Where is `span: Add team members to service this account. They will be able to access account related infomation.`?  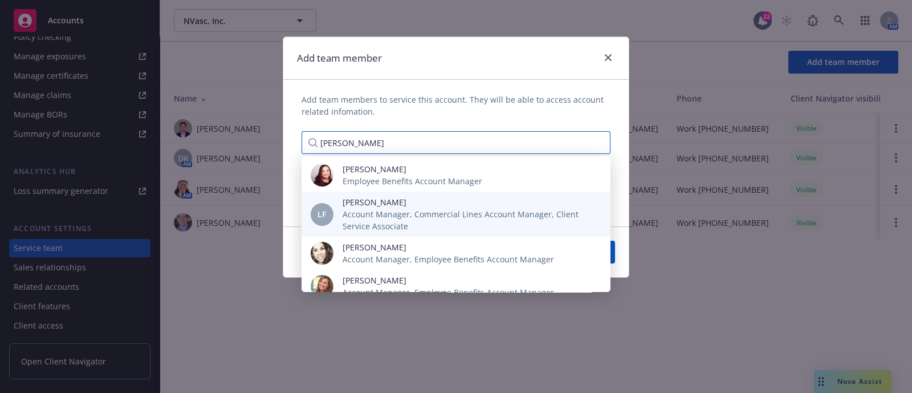
span: Add team members to service this account. They will be able to access account related infomation. is located at coordinates (456, 105).